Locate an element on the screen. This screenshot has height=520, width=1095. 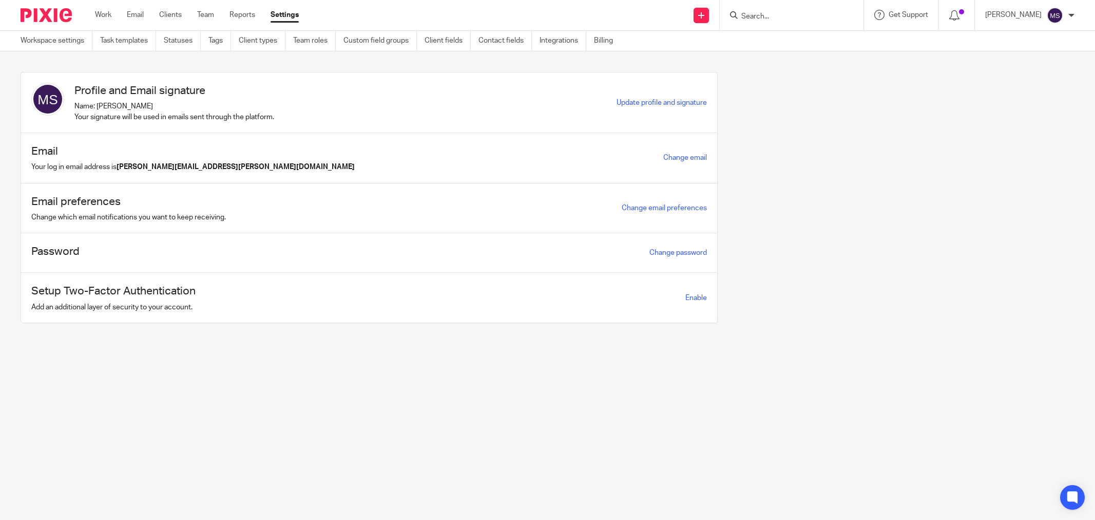
a: Reports is located at coordinates (242, 15).